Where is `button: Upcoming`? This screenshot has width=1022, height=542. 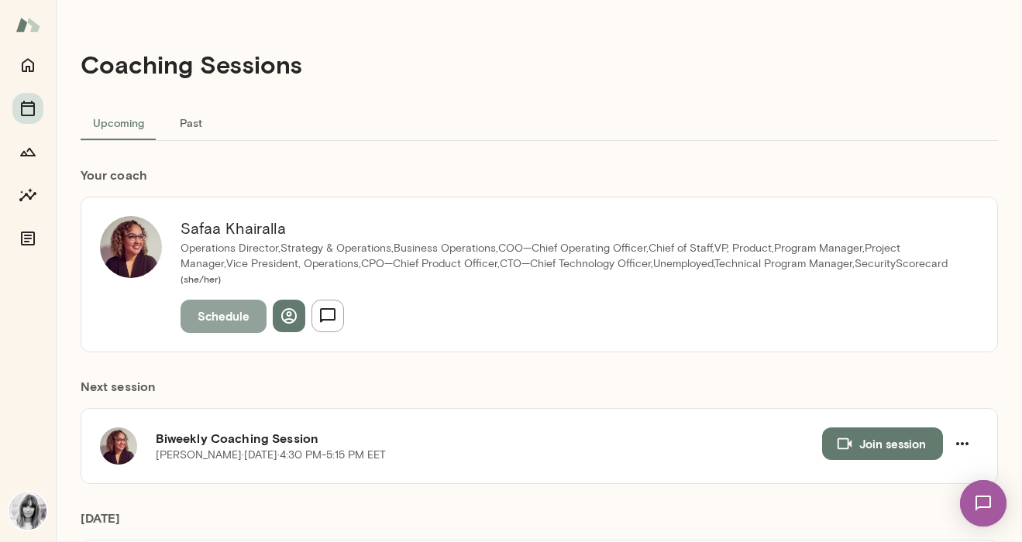
button: Upcoming is located at coordinates (119, 122).